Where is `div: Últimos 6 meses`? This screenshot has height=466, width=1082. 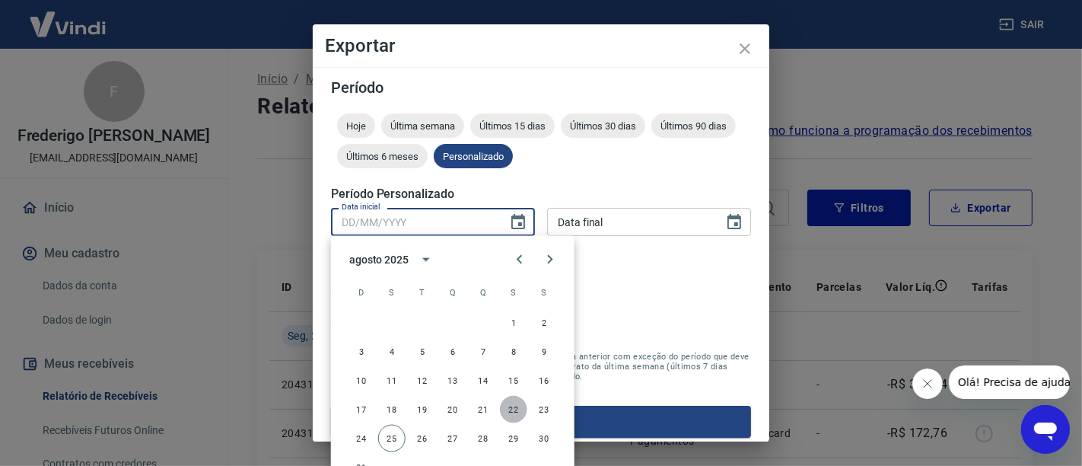
div: Últimos 6 meses is located at coordinates (382, 156).